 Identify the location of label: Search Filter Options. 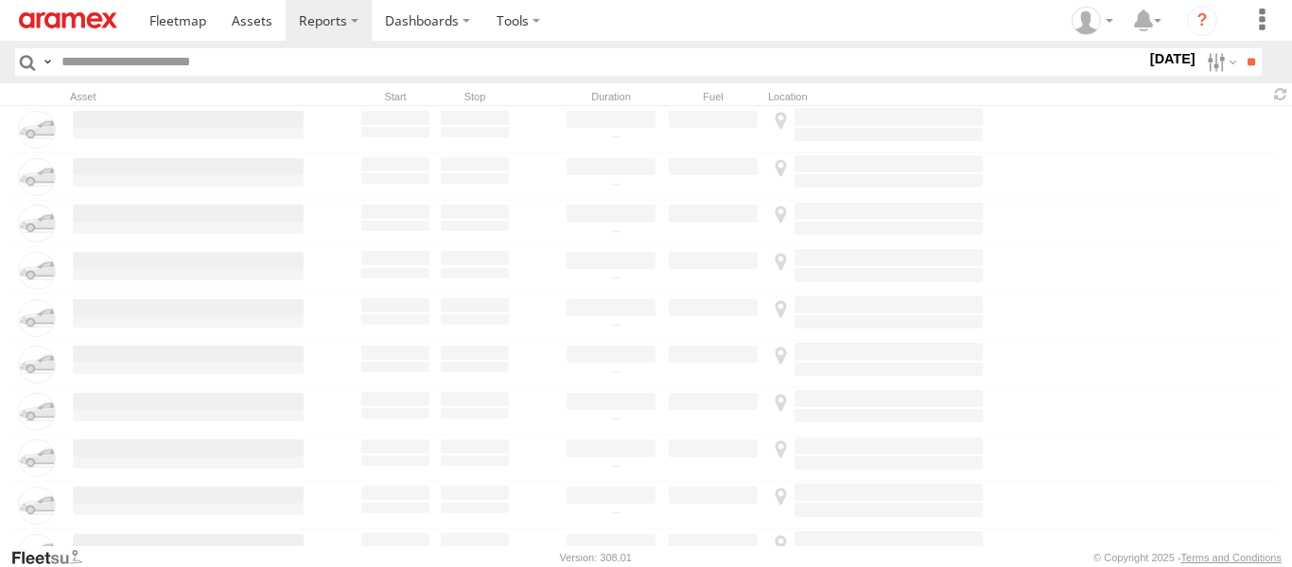
(1219, 61).